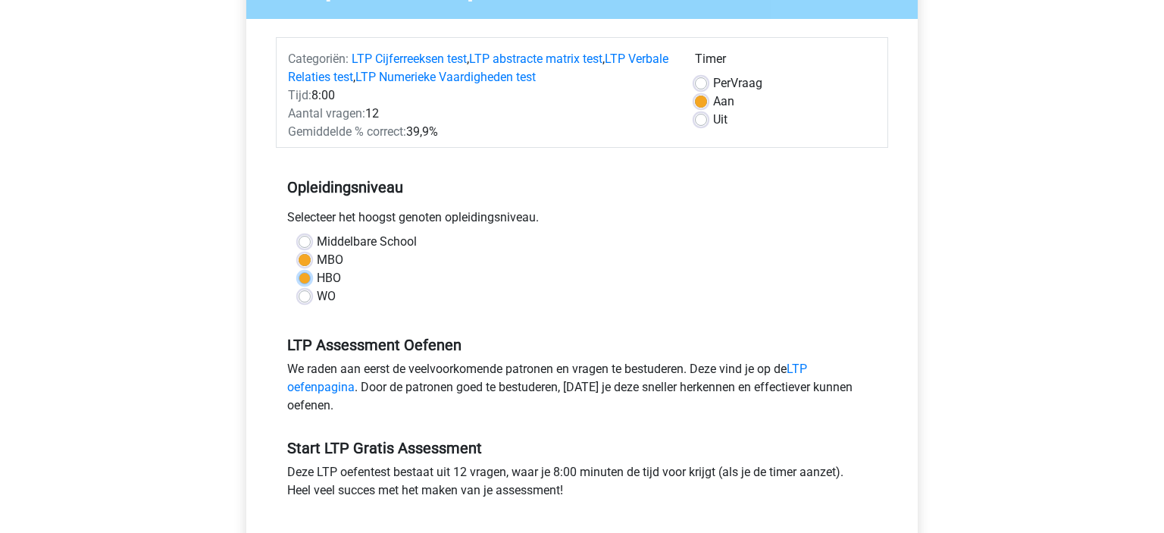 This screenshot has width=1164, height=533. I want to click on a: LTP abstracte matrix test, so click(536, 58).